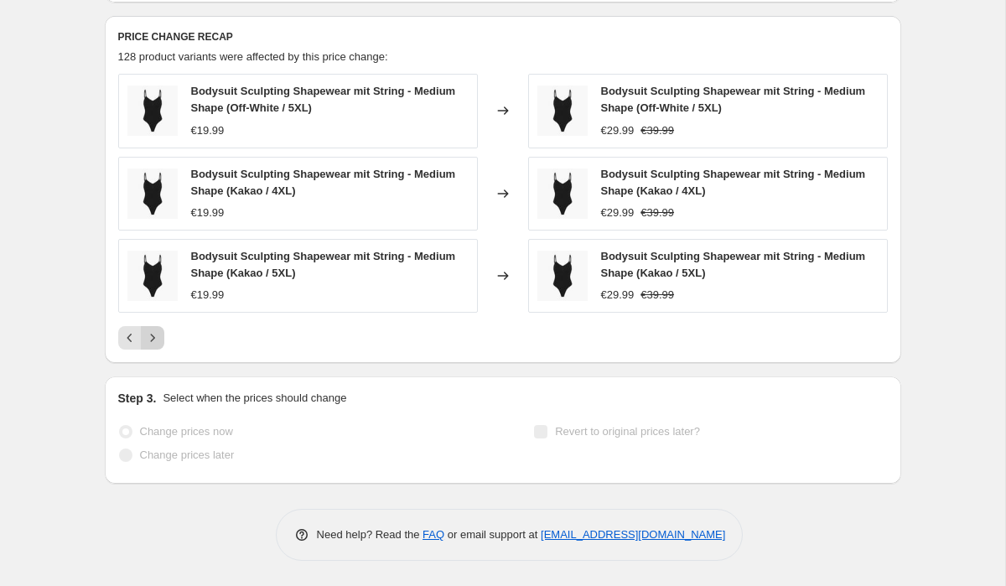 This screenshot has height=586, width=1006. What do you see at coordinates (627, 431) in the screenshot?
I see `span: Revert to original prices later?` at bounding box center [627, 431].